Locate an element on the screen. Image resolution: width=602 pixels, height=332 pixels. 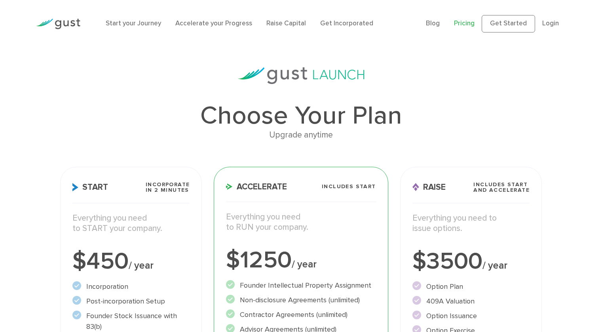
p: Everything you need to issue options. is located at coordinates (471, 223).